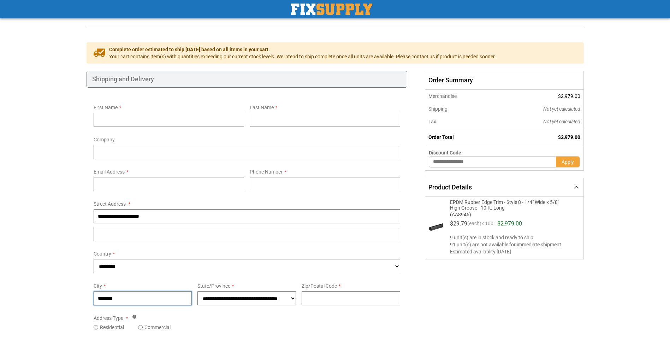 The height and width of the screenshot is (340, 670). I want to click on span: Country, so click(102, 254).